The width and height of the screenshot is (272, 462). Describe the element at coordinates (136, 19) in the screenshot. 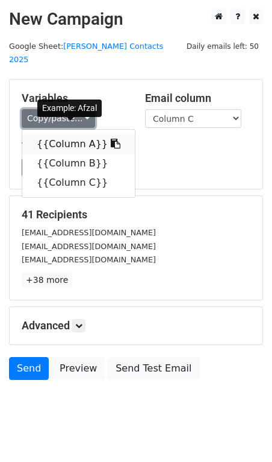

I see `h2: New Campaign` at that location.